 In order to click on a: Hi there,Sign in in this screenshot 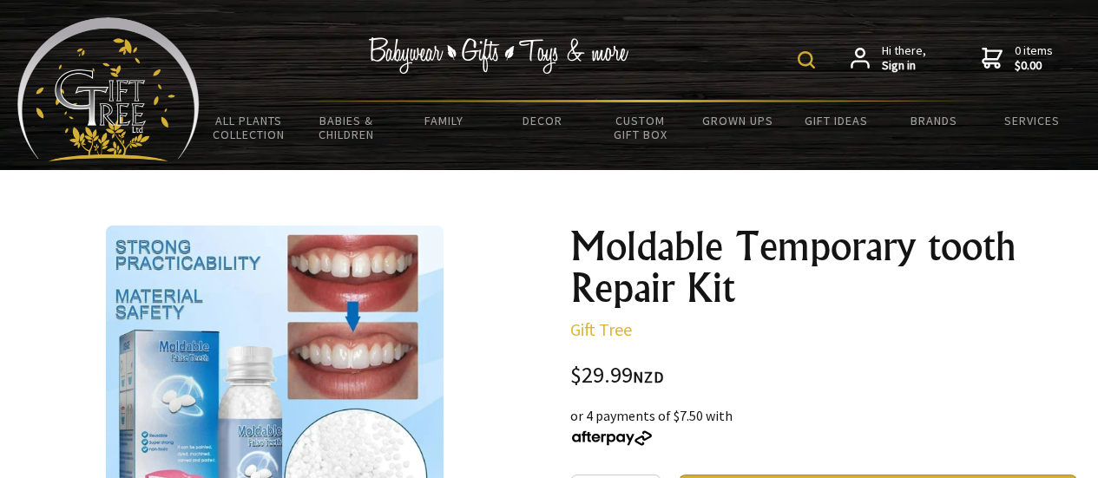, I will do `click(888, 58)`.